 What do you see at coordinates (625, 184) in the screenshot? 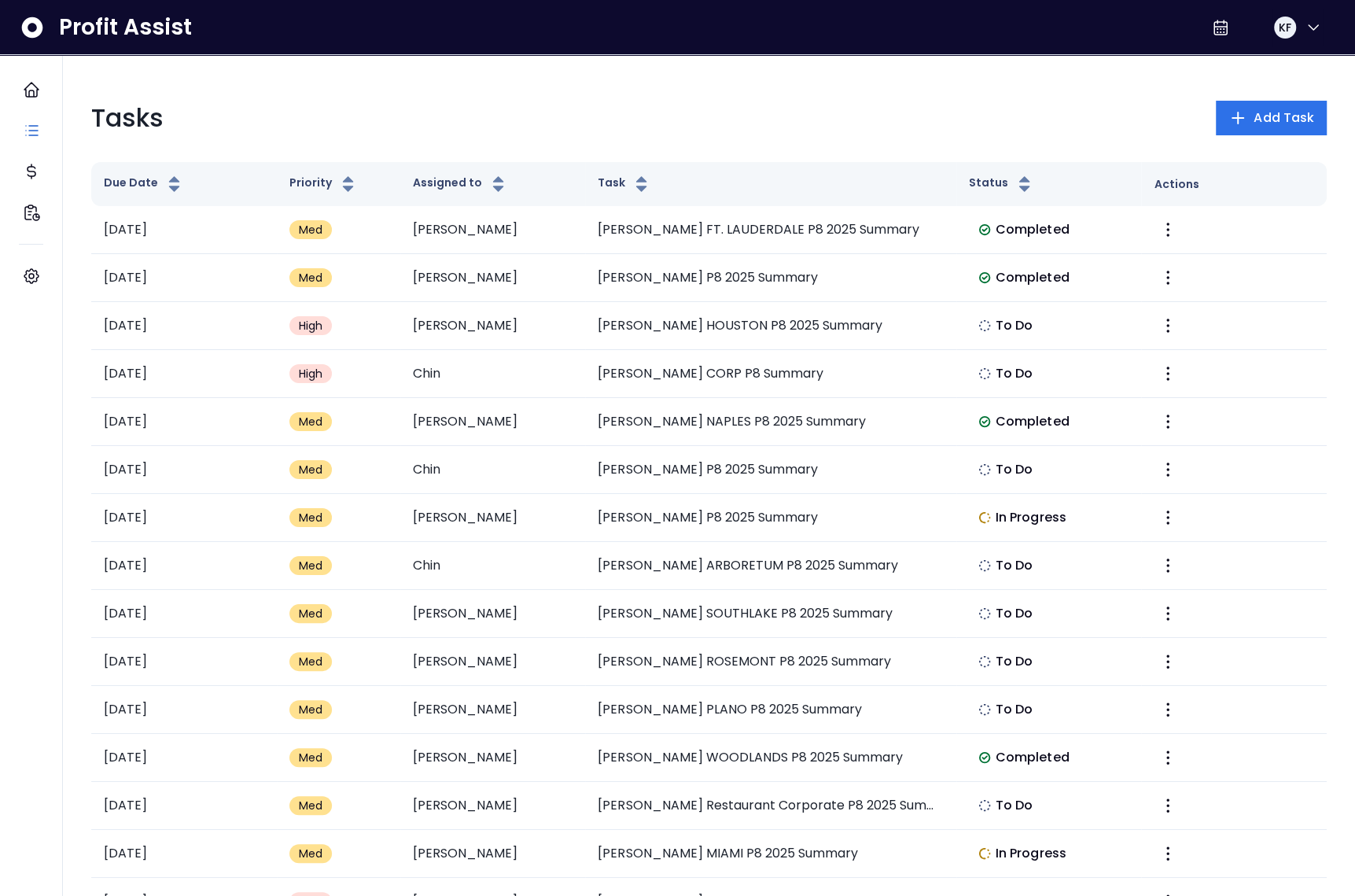
I see `button: Task` at bounding box center [625, 184].